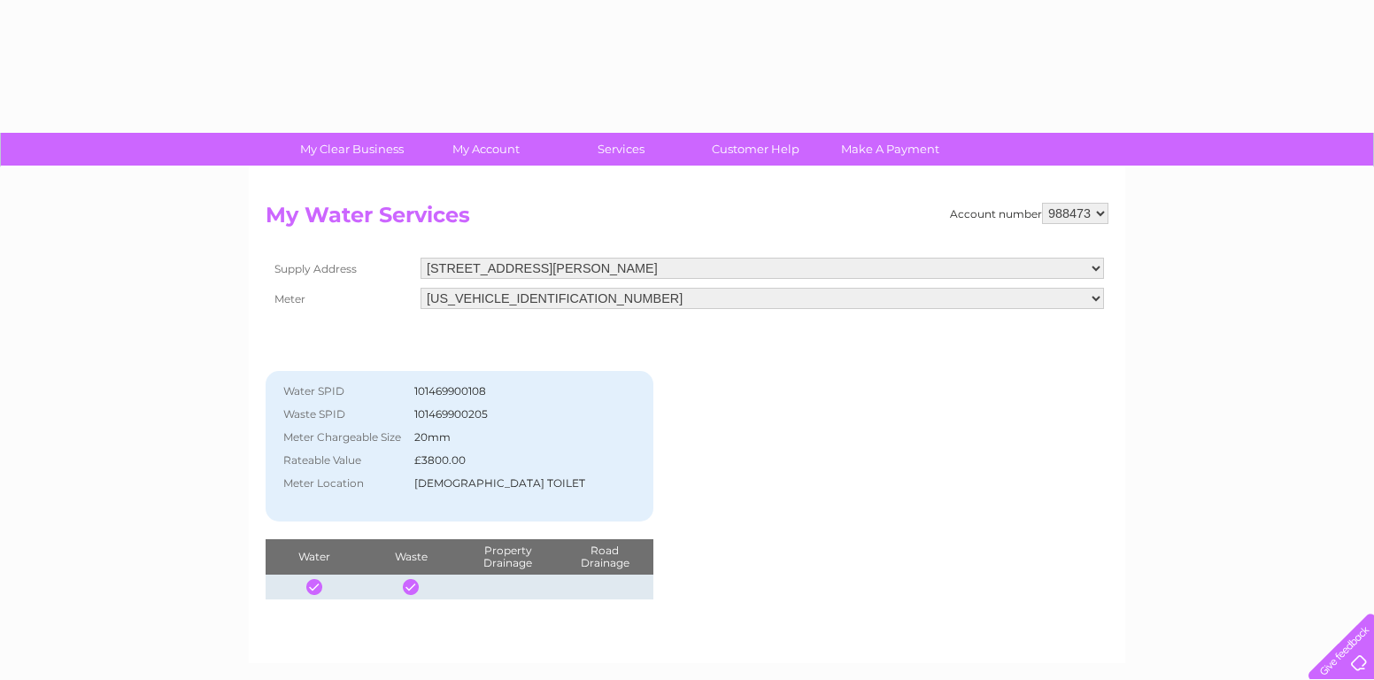 The width and height of the screenshot is (1374, 680). What do you see at coordinates (512, 460) in the screenshot?
I see `td: £3800.00` at bounding box center [512, 460].